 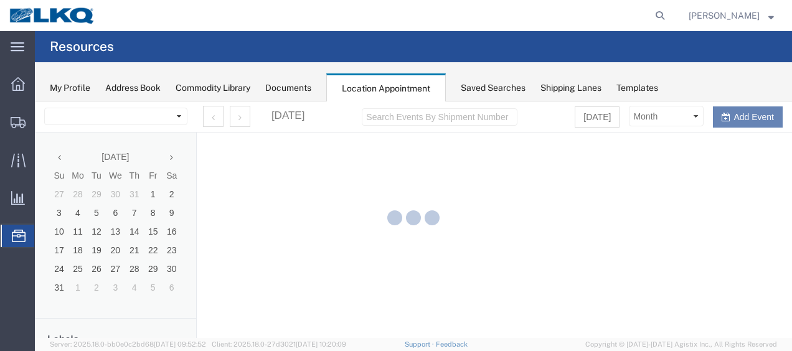 I want to click on span: Server: 2025.18.0-bb0e0c2bd68, so click(x=128, y=344).